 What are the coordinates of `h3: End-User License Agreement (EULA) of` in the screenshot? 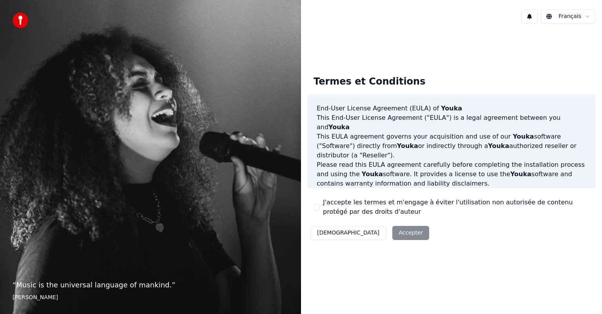 It's located at (451, 109).